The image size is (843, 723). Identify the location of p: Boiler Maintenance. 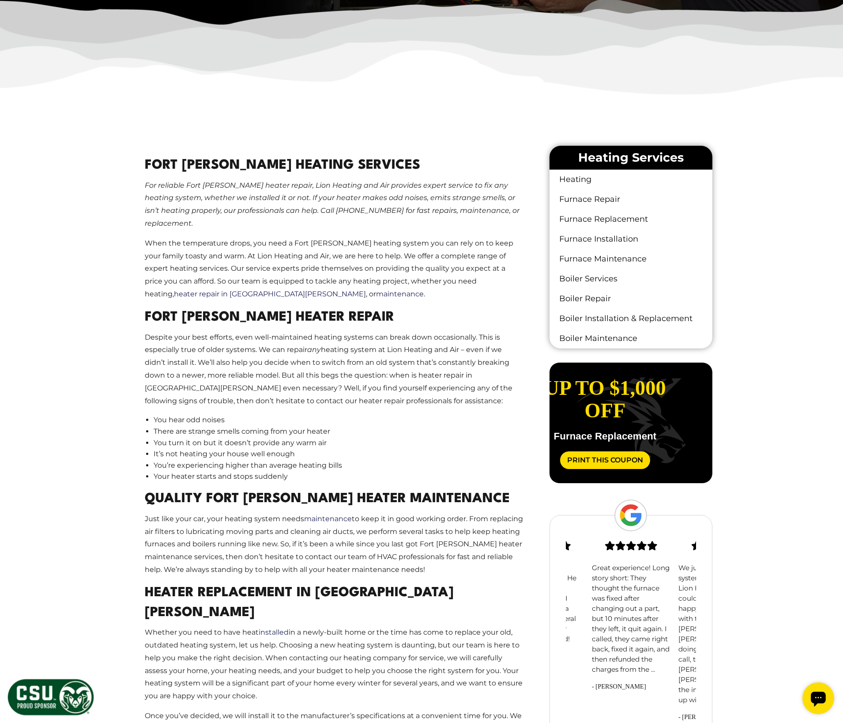
(768, 414).